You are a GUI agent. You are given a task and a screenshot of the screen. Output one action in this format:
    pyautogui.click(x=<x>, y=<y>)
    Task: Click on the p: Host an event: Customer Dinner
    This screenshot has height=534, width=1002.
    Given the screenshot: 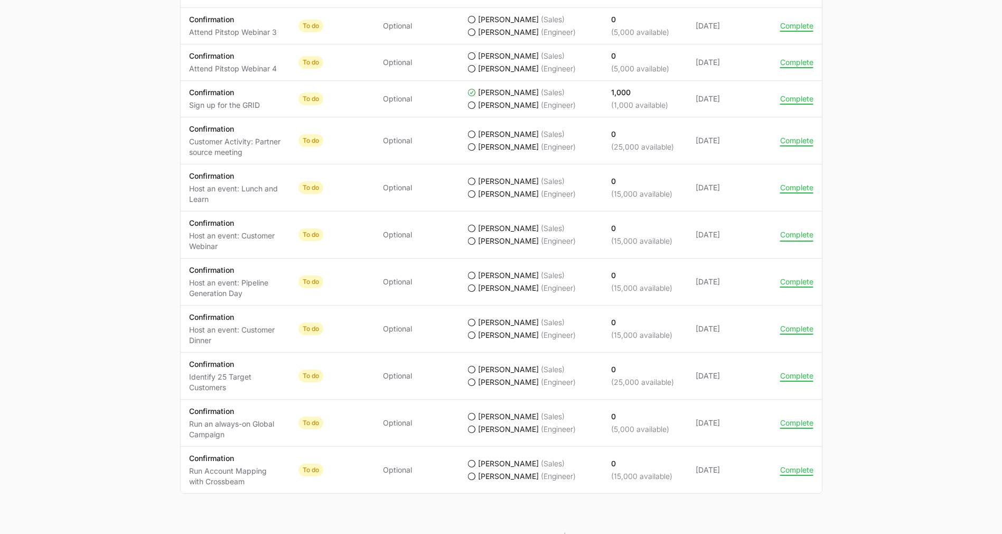 What is the action you would take?
    pyautogui.click(x=235, y=335)
    